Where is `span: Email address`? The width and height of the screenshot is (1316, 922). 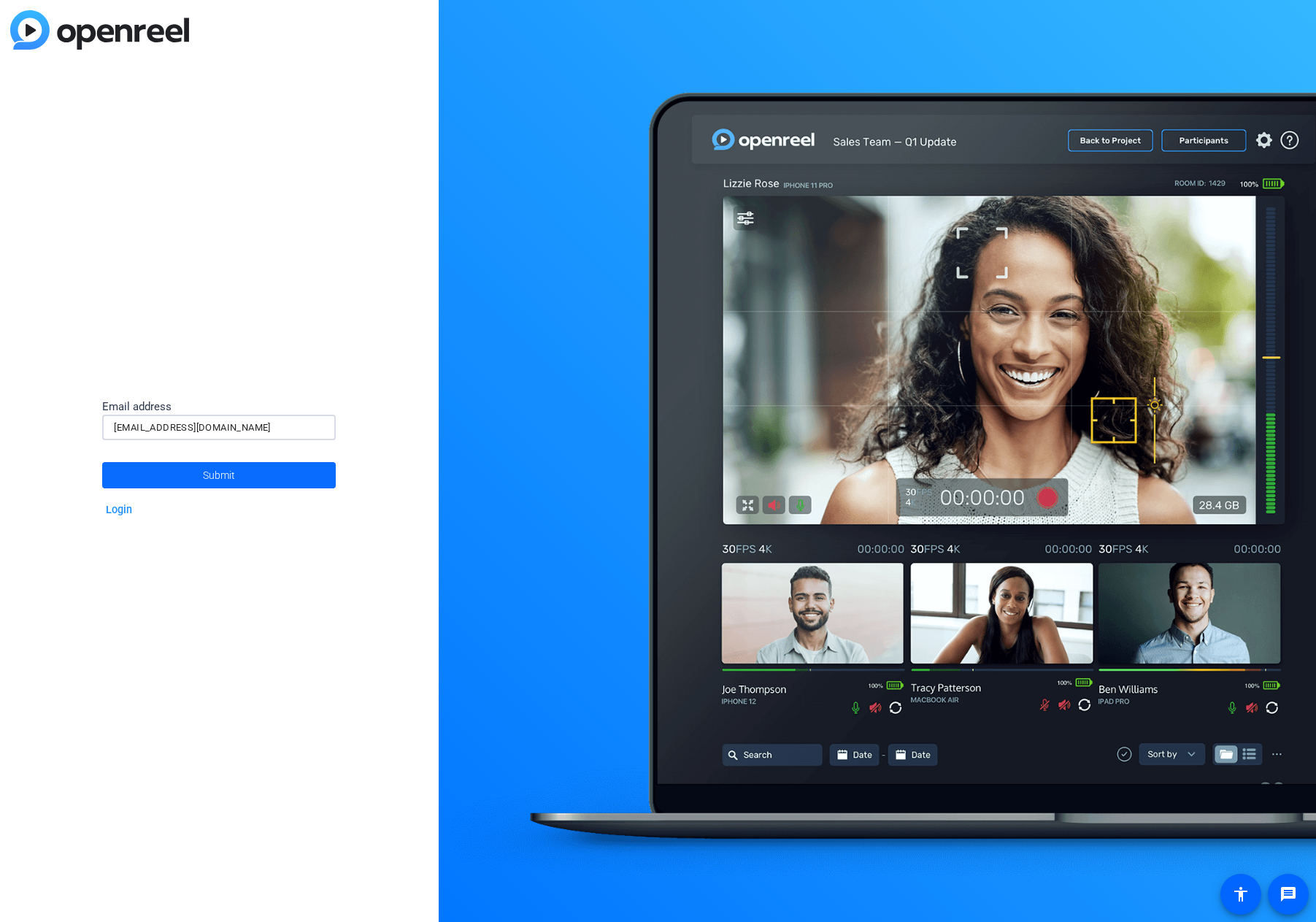
span: Email address is located at coordinates (137, 407).